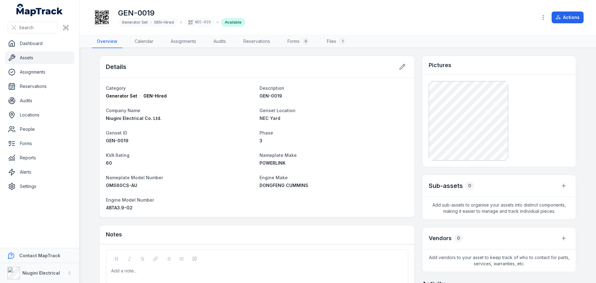  Describe the element at coordinates (39, 58) in the screenshot. I see `a: Assets` at that location.